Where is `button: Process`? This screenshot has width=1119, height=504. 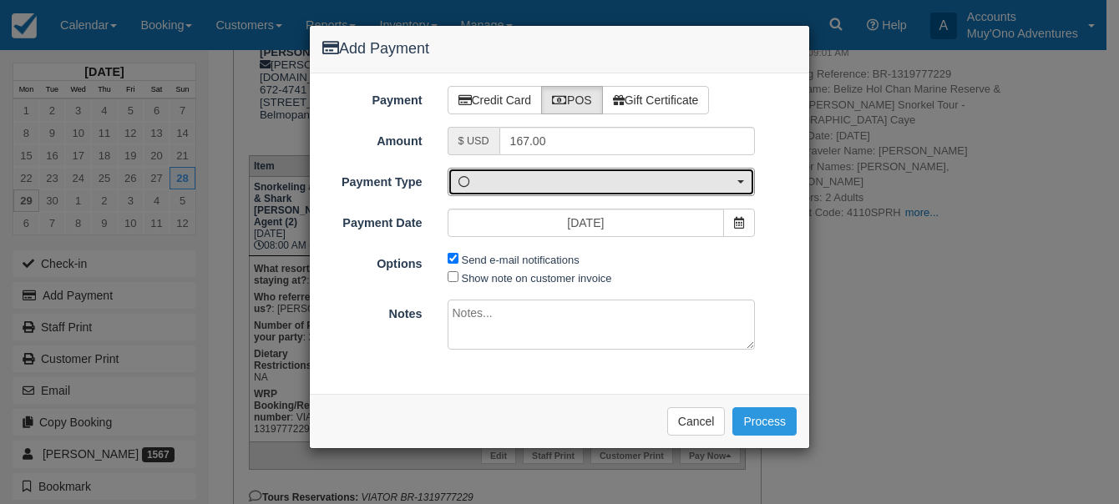 button: Process is located at coordinates (764, 422).